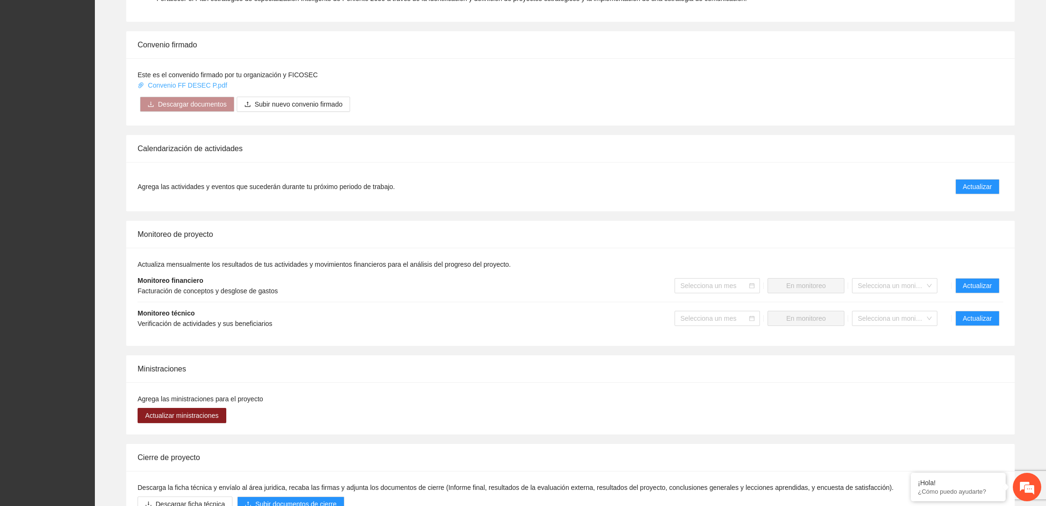 The height and width of the screenshot is (506, 1046). Describe the element at coordinates (570, 234) in the screenshot. I see `div: Monitoreo de proyecto` at that location.